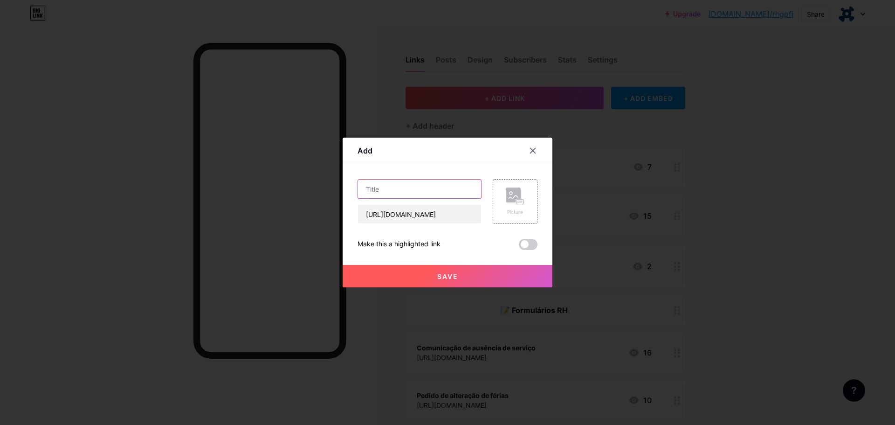 The image size is (895, 425). Describe the element at coordinates (515, 212) in the screenshot. I see `div: Picture` at that location.